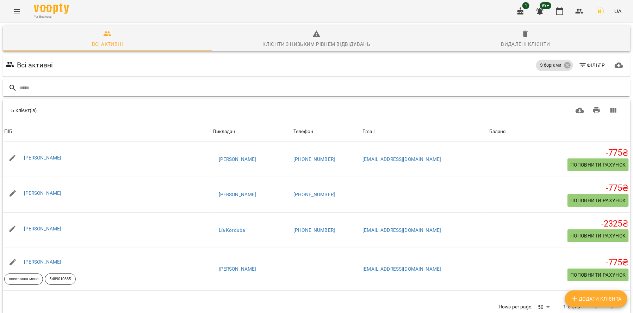  I want to click on button: Завантажити CSV, so click(580, 110).